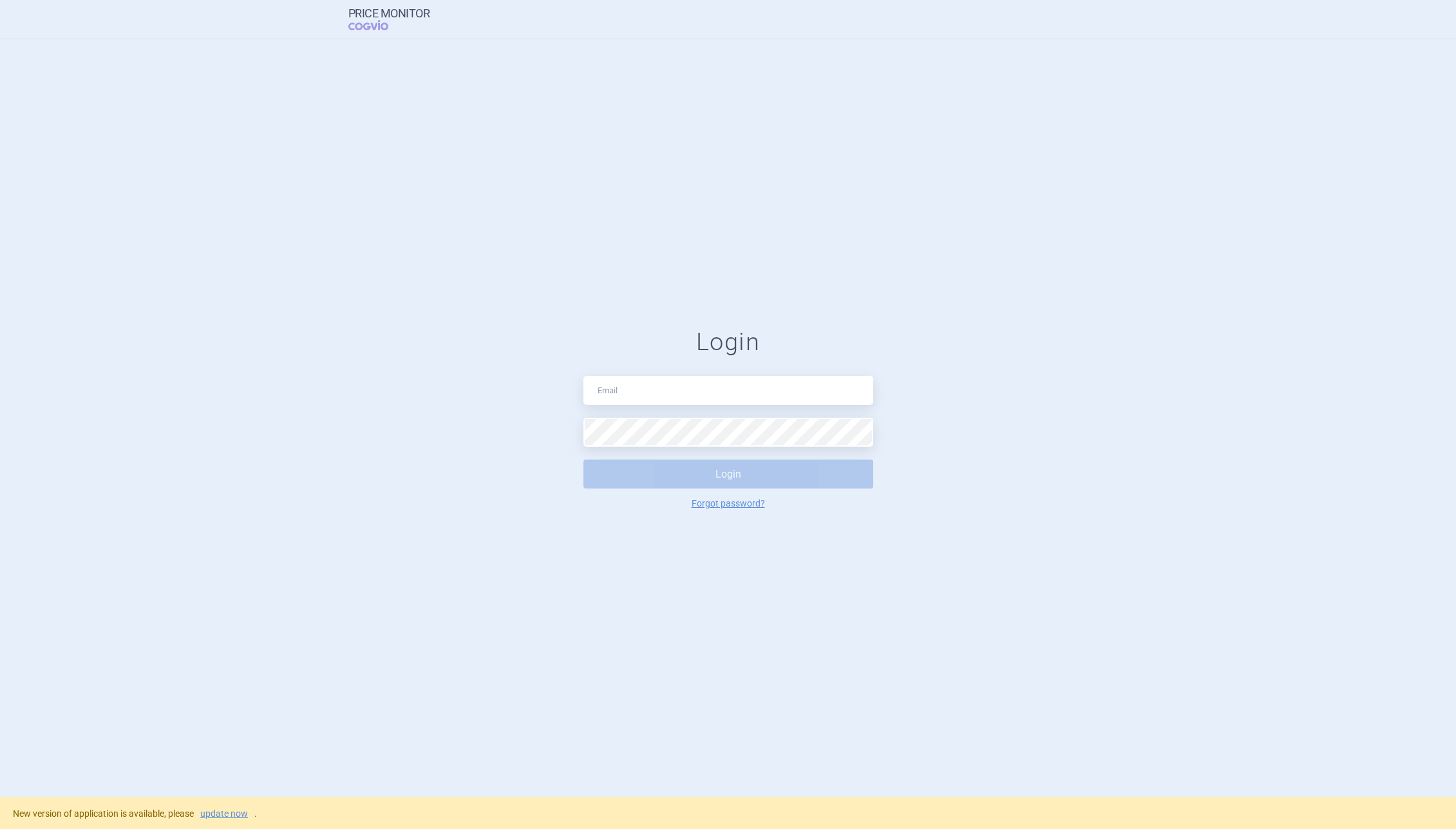 Image resolution: width=1456 pixels, height=829 pixels. What do you see at coordinates (225, 814) in the screenshot?
I see `a: update now` at bounding box center [225, 814].